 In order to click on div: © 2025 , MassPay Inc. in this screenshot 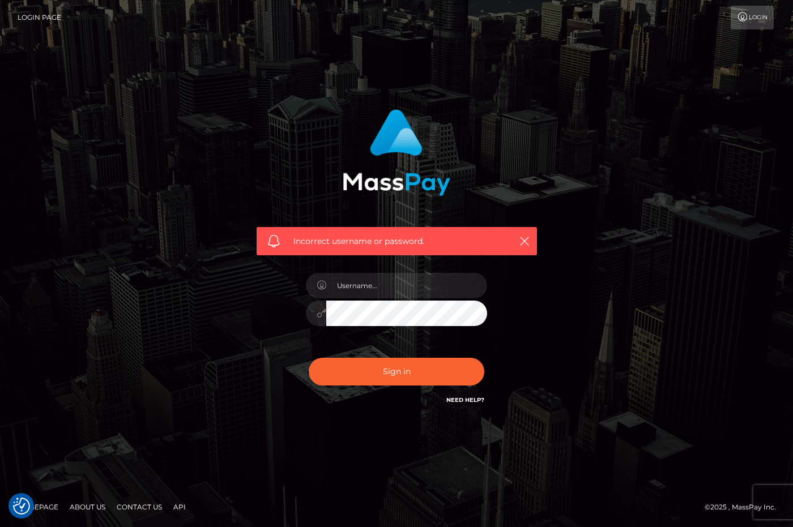, I will do `click(744, 507)`.